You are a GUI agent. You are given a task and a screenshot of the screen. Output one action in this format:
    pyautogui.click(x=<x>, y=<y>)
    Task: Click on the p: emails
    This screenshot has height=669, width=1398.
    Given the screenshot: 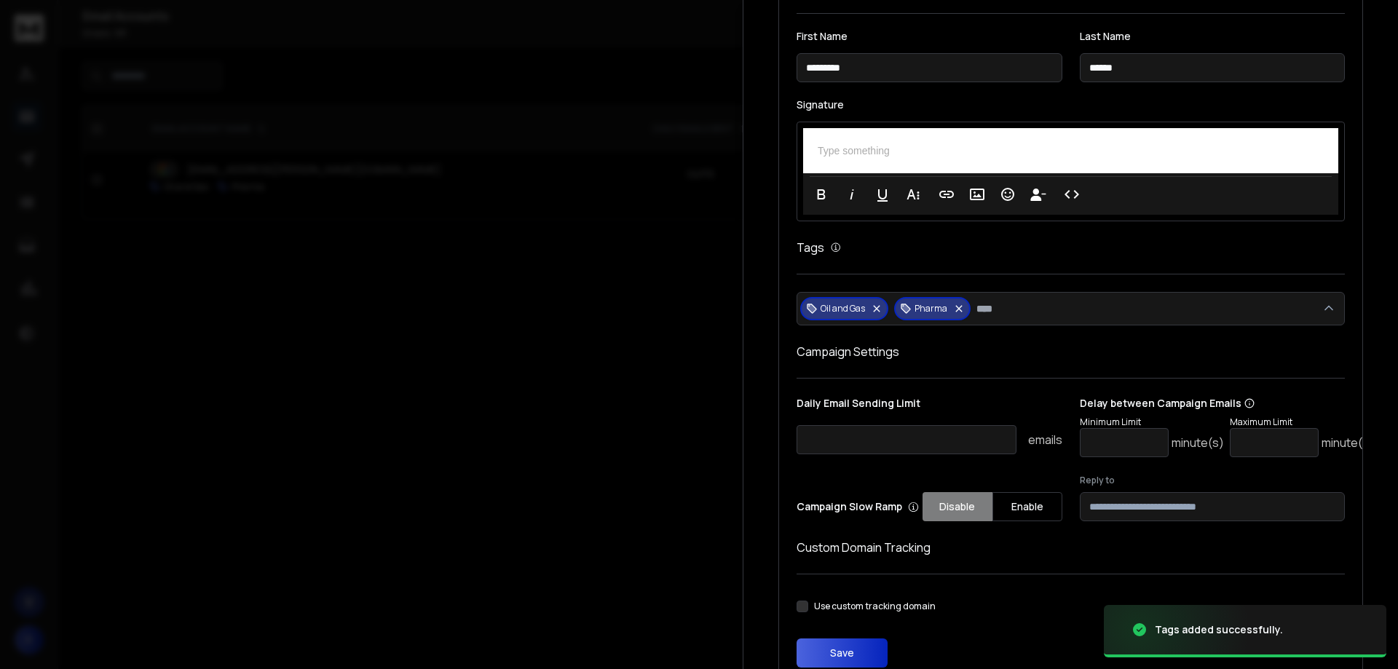 What is the action you would take?
    pyautogui.click(x=1045, y=440)
    